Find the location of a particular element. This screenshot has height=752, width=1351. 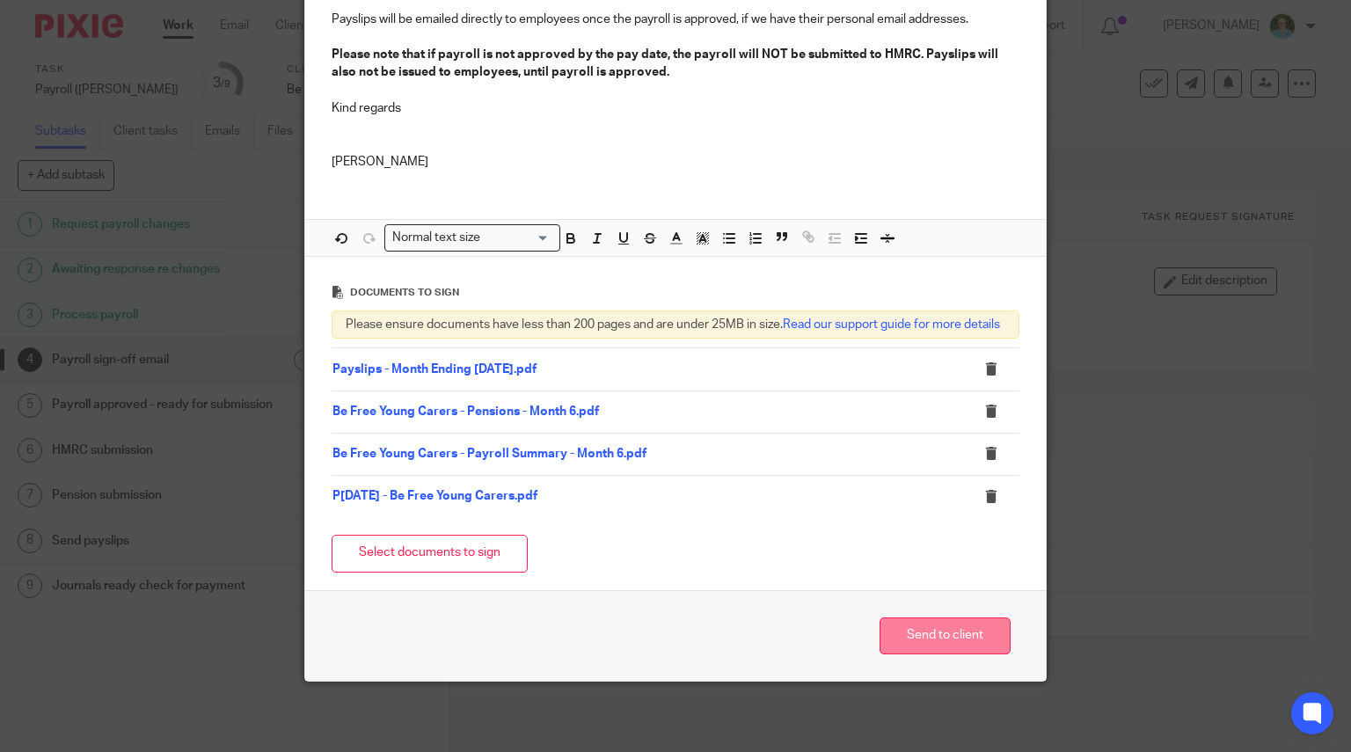

button: Send to client is located at coordinates (945, 636).